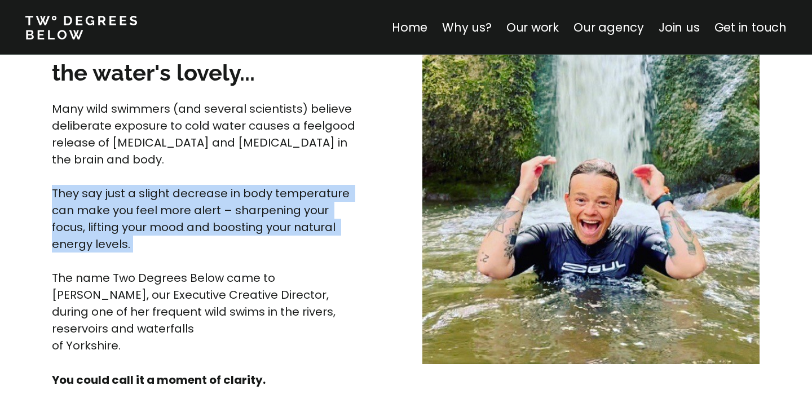  What do you see at coordinates (205, 134) in the screenshot?
I see `span: Many wild swimmers (and several scientists) believe deliberate exposure to cold water causes a fe...` at bounding box center [205, 134].